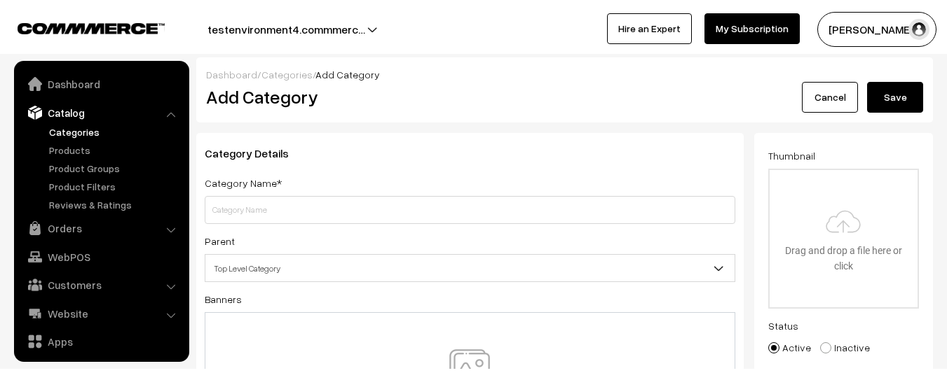  Describe the element at coordinates (919, 25) in the screenshot. I see `img: user` at that location.